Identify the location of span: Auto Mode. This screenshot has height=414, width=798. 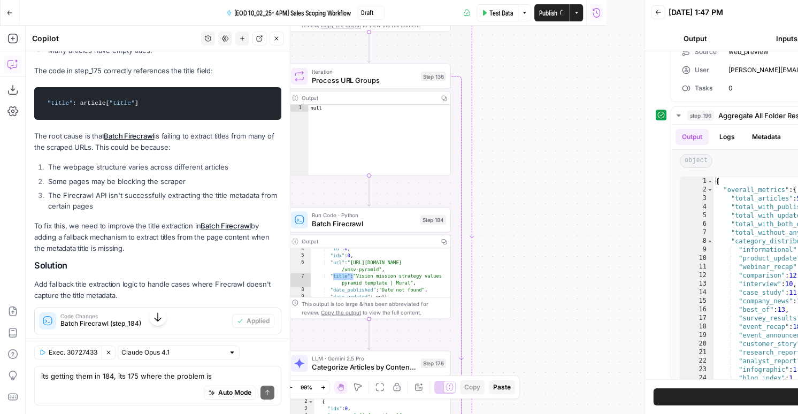
(235, 393).